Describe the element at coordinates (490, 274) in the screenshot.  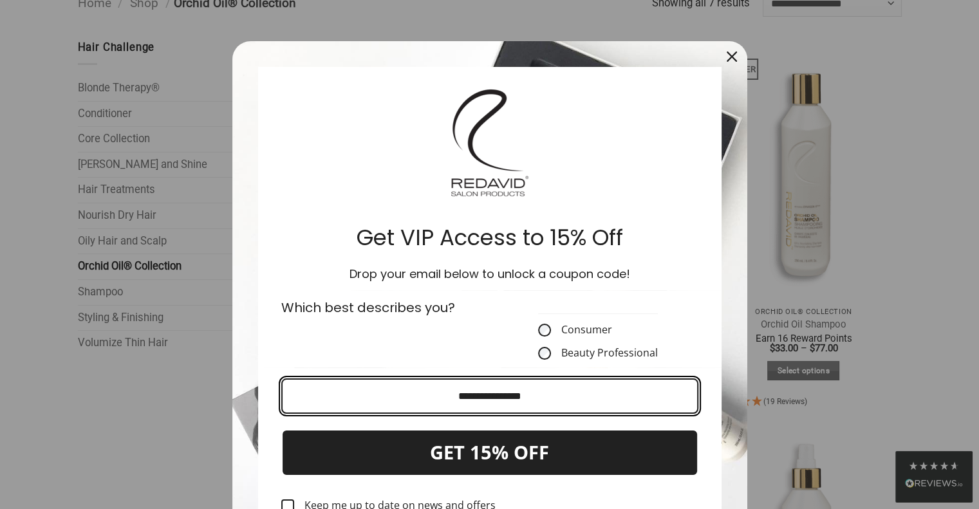
I see `h3: Drop your email below to unlock a coupon code!` at that location.